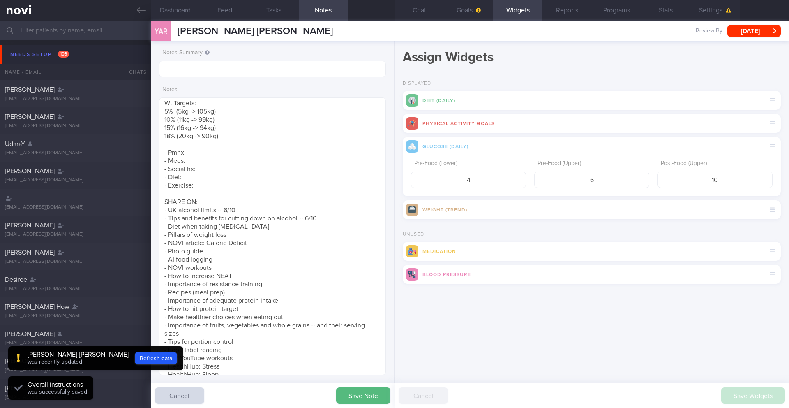 The width and height of the screenshot is (789, 408). I want to click on label: Notes Summary, so click(272, 53).